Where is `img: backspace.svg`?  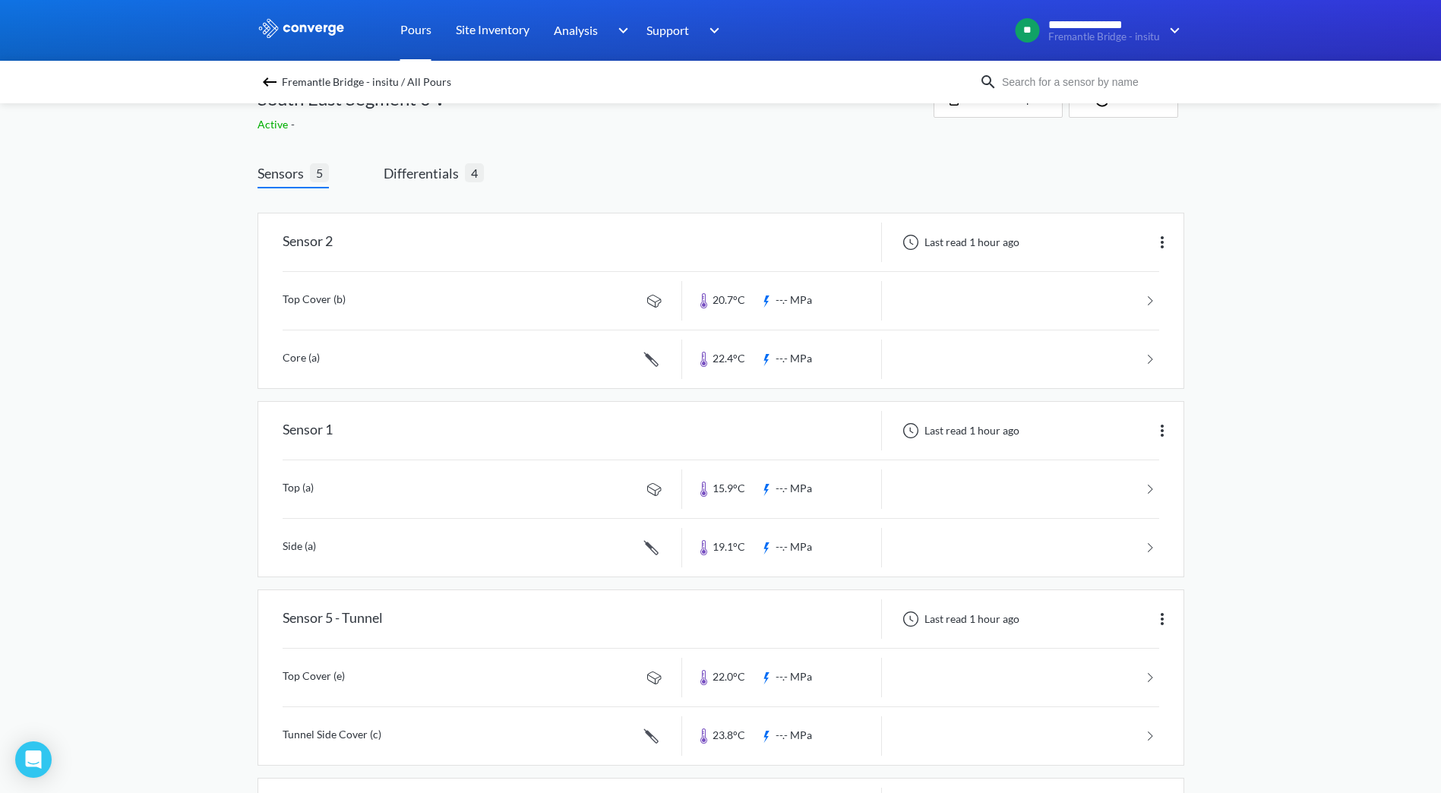
img: backspace.svg is located at coordinates (270, 82).